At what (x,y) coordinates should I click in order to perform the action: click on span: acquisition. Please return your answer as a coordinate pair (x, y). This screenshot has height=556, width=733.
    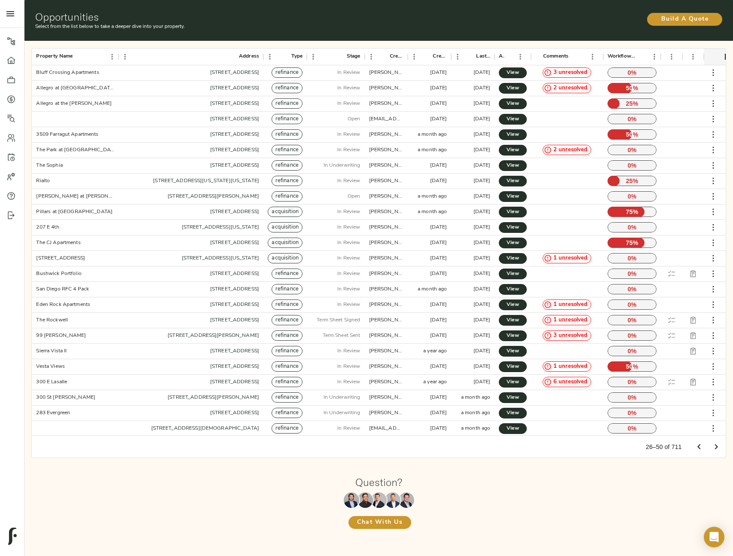
    Looking at the image, I should click on (285, 243).